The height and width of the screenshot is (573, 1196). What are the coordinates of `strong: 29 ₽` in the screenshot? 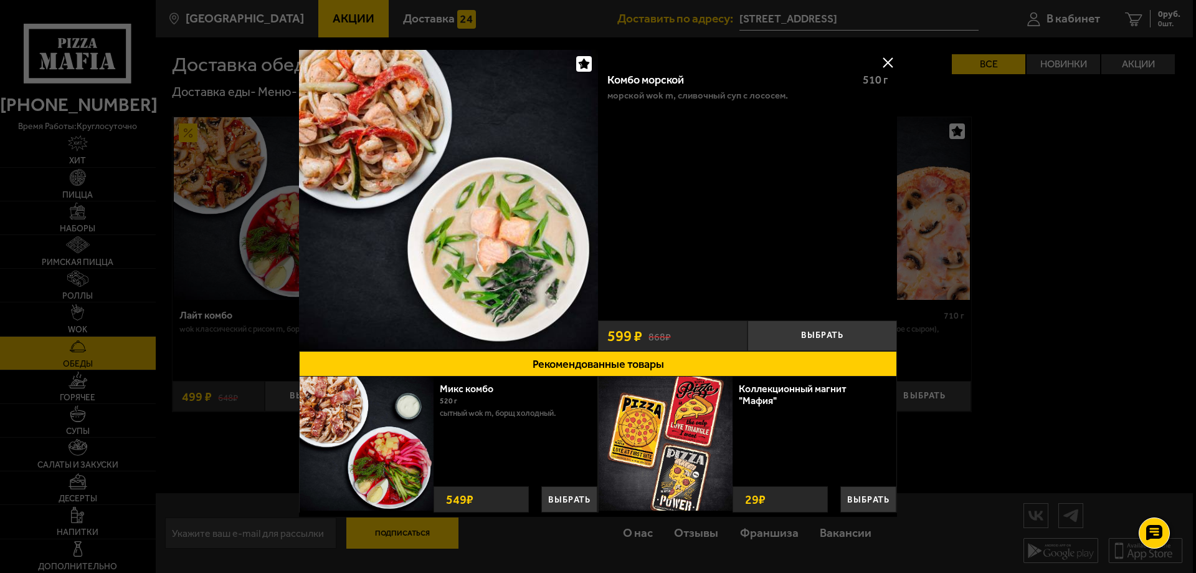 It's located at (755, 499).